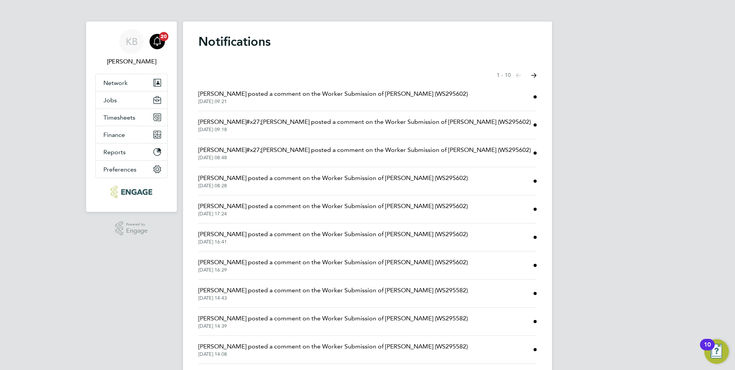 This screenshot has height=370, width=735. What do you see at coordinates (503, 75) in the screenshot?
I see `span: 1 - 10` at bounding box center [503, 75].